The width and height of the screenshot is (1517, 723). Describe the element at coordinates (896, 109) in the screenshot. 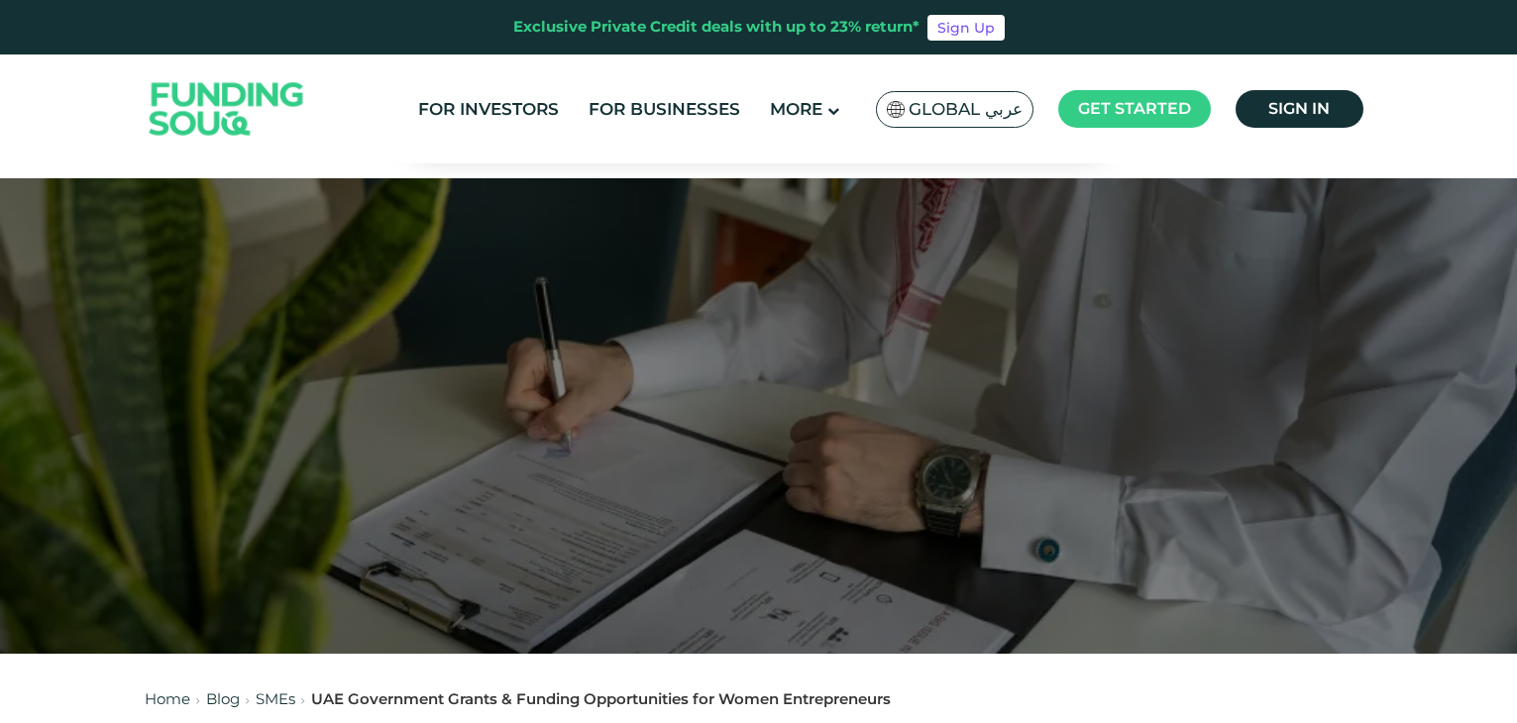

I see `img: SA Flag` at that location.